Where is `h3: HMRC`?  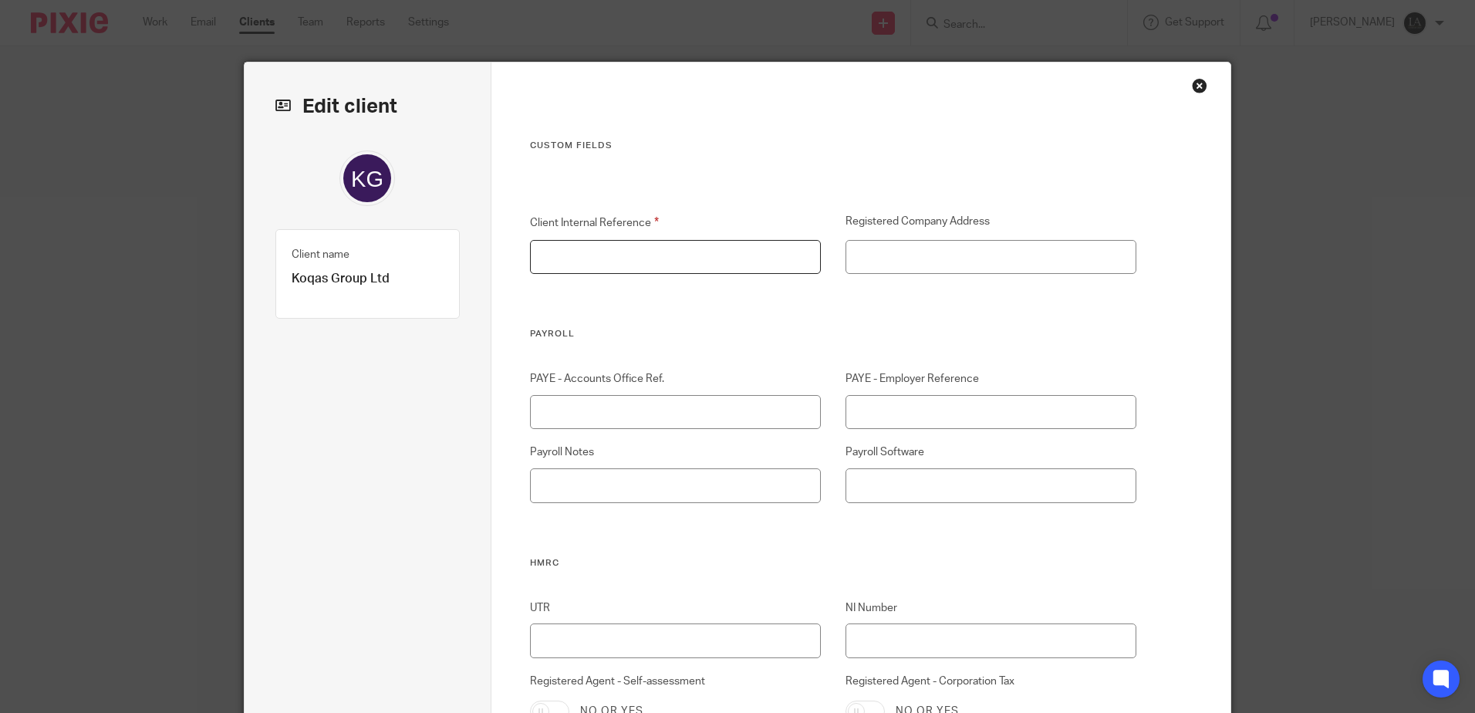
h3: HMRC is located at coordinates (833, 563).